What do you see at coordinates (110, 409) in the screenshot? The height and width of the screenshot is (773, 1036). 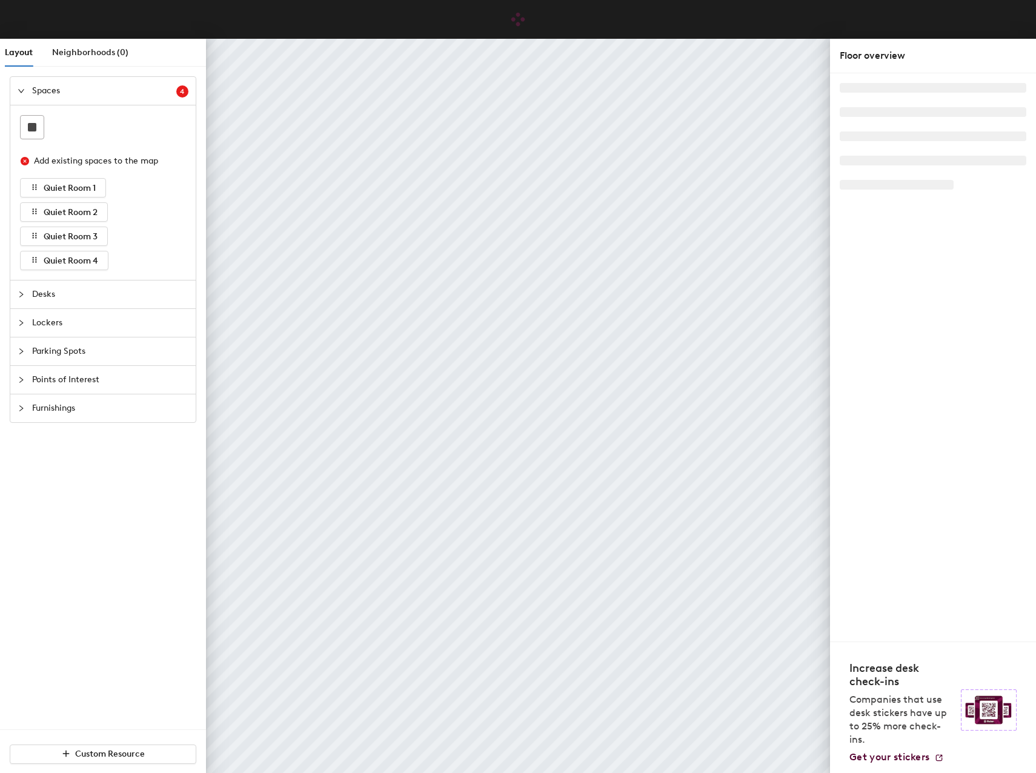 I see `span: Furnishings` at bounding box center [110, 409].